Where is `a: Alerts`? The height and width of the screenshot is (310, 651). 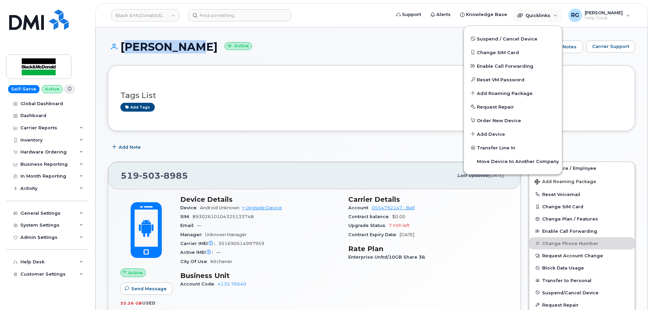
a: Alerts is located at coordinates (440, 15).